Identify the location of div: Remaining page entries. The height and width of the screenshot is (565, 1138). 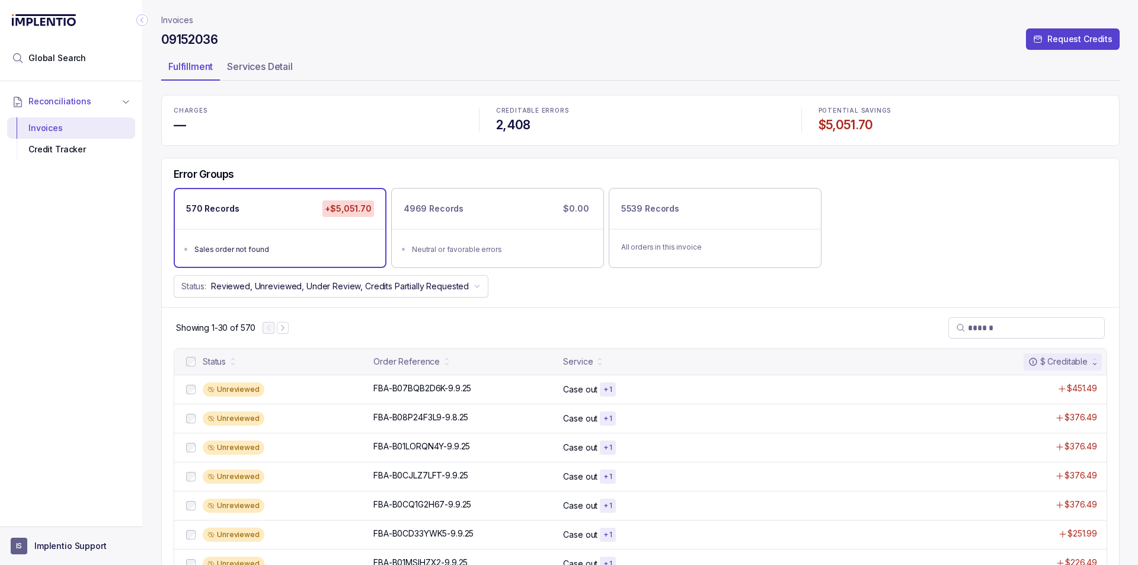
(216, 328).